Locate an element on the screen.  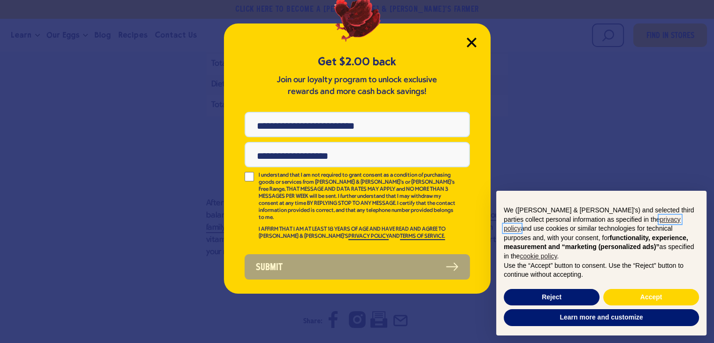
a: TERMS OF SERVICE. is located at coordinates (422, 237).